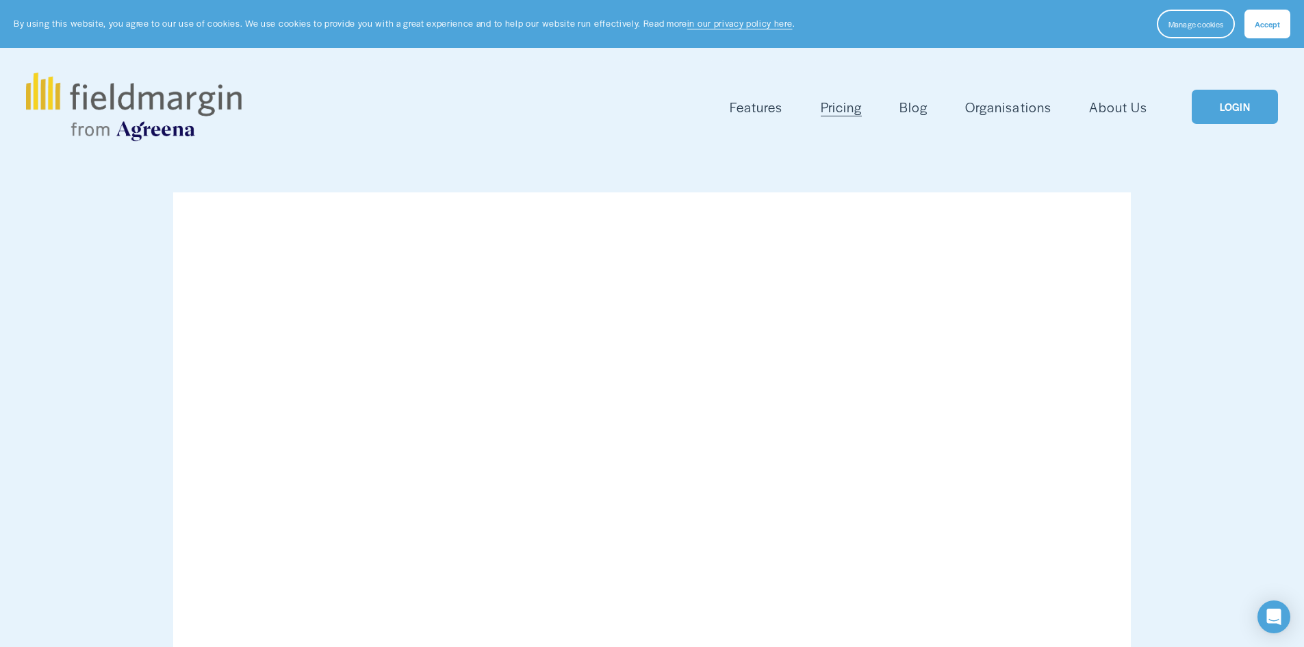  Describe the element at coordinates (1235, 107) in the screenshot. I see `a: LOGIN` at that location.